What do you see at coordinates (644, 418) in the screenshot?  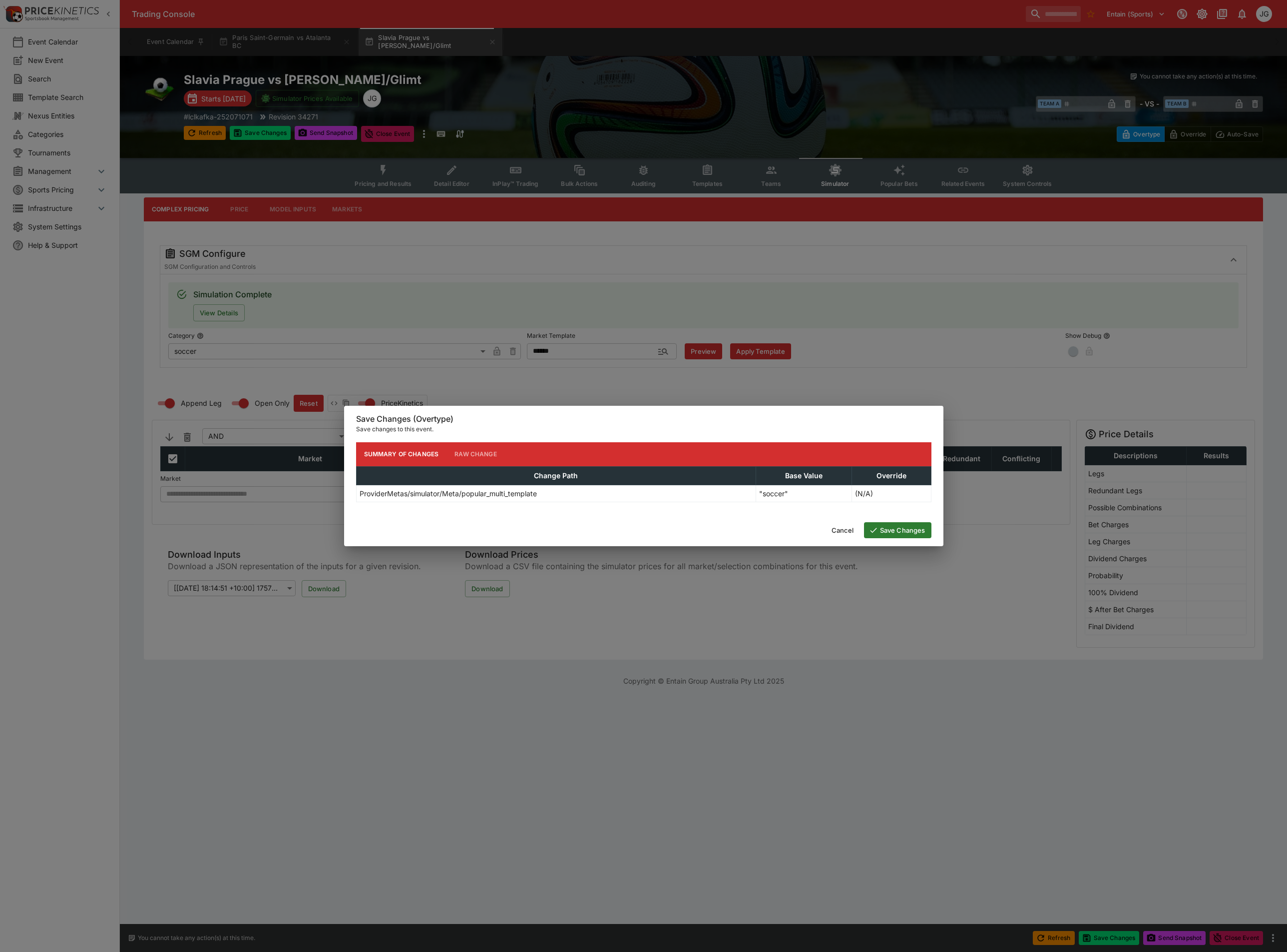 I see `h6: Save Changes (Overtype)` at bounding box center [644, 418].